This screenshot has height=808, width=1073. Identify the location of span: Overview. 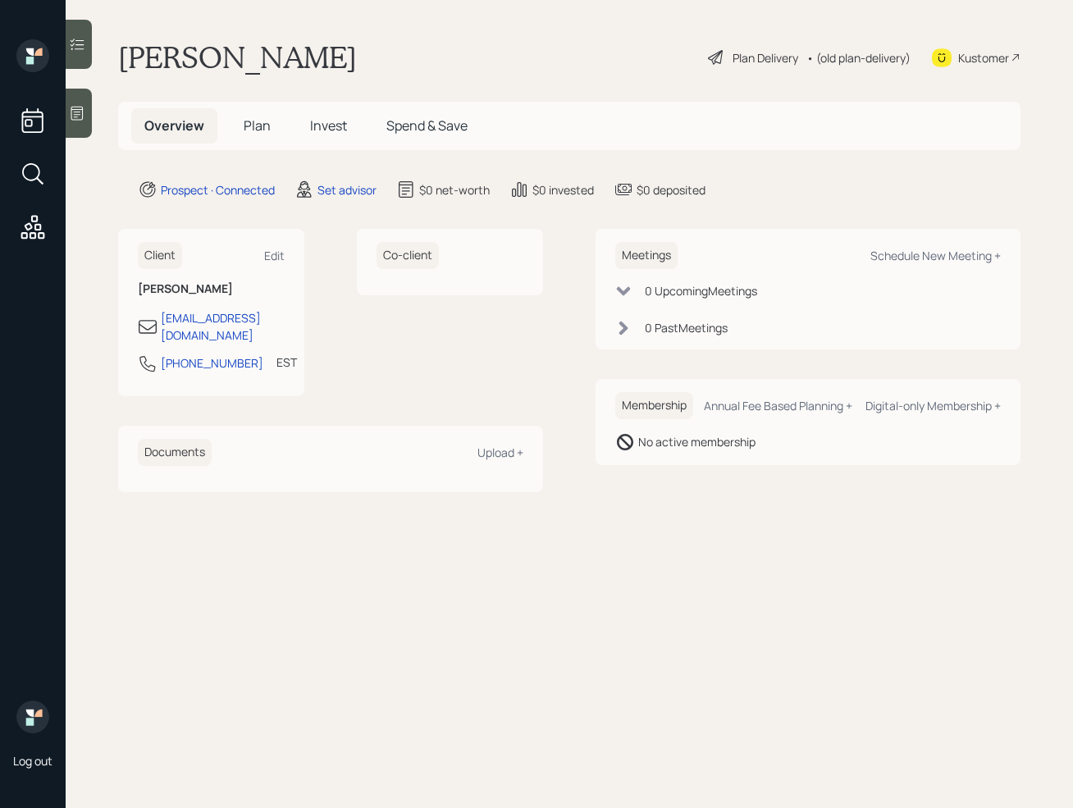
(174, 126).